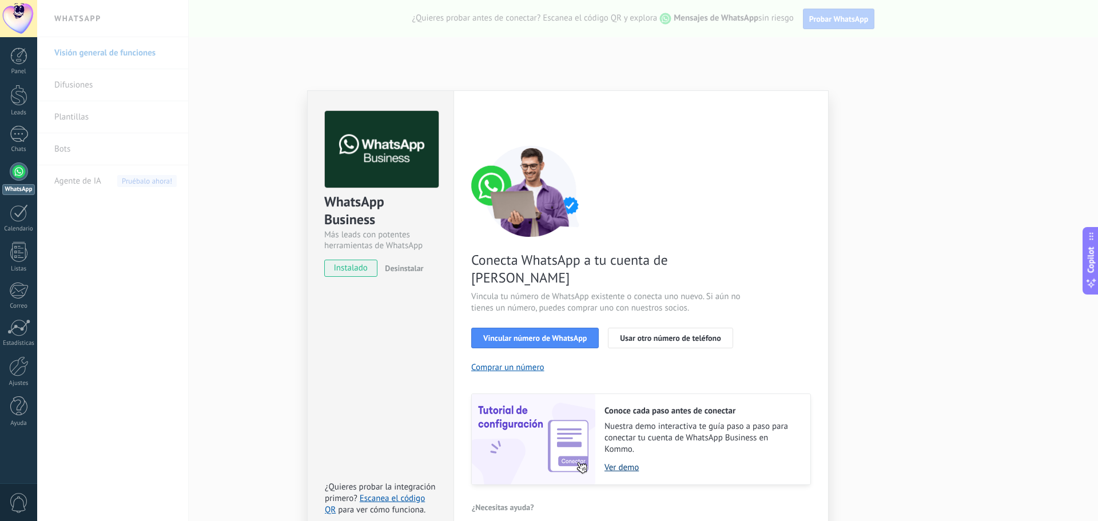  I want to click on a: Escanea el código QR, so click(374, 504).